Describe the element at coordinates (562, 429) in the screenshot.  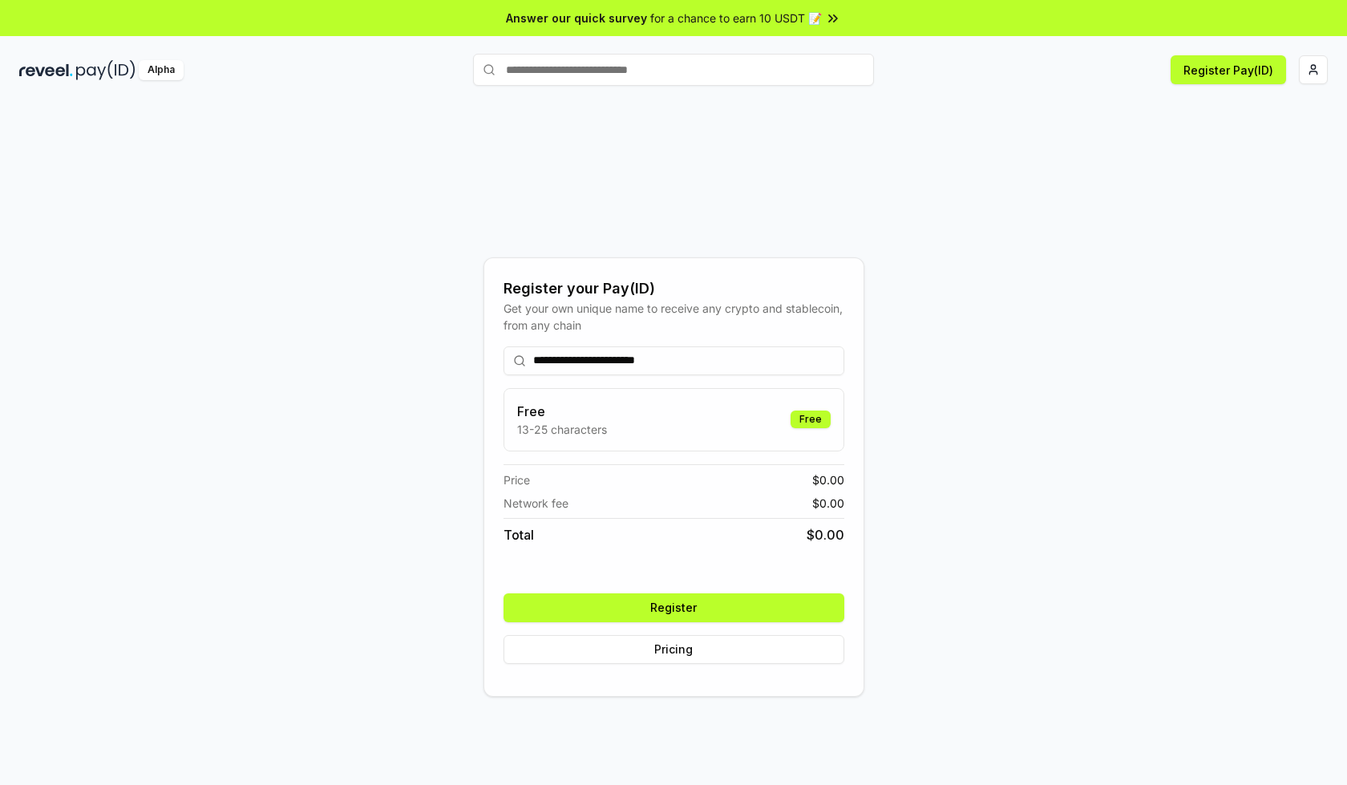
I see `p: 13-25 characters` at that location.